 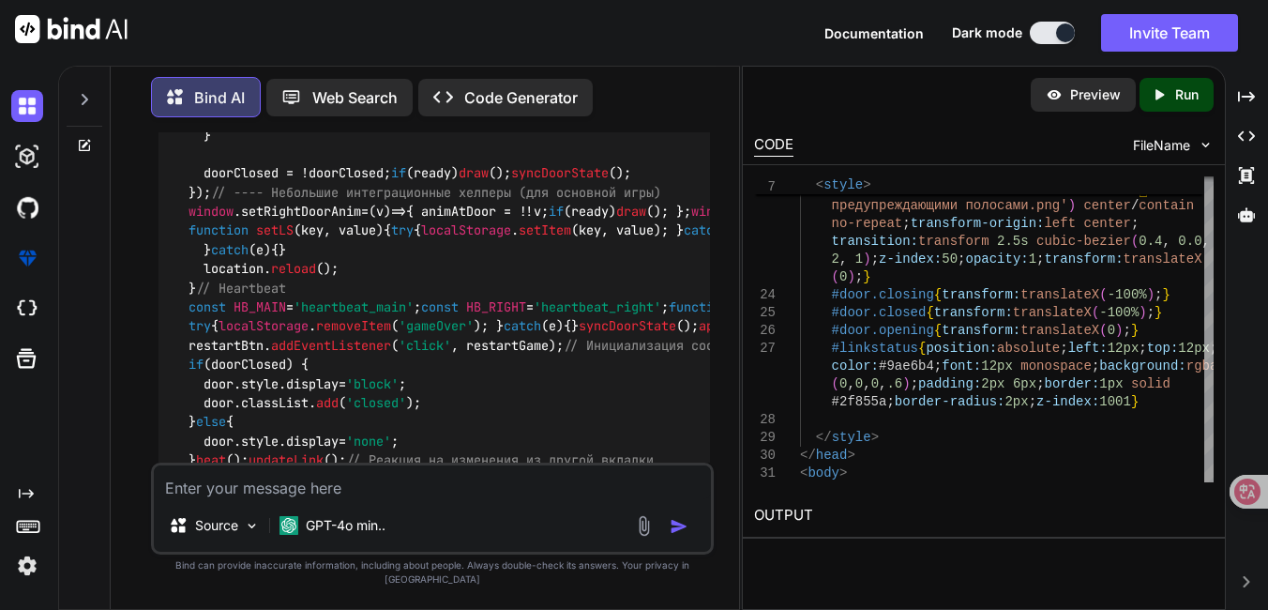 I want to click on div: 25, so click(x=765, y=312).